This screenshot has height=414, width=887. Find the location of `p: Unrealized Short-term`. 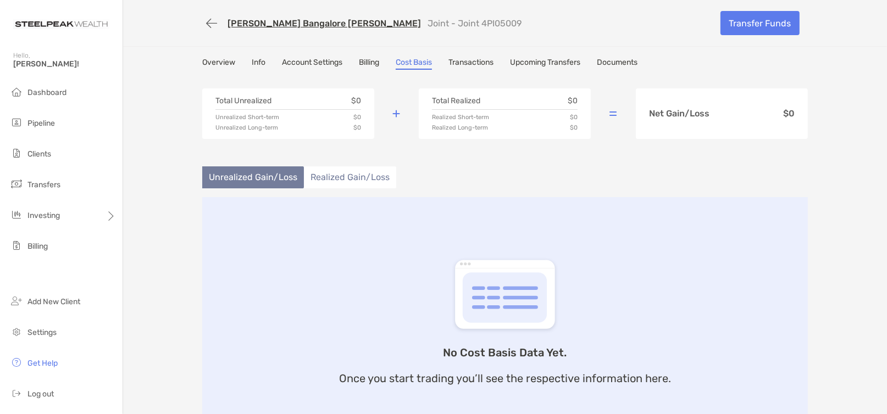

p: Unrealized Short-term is located at coordinates (247, 117).